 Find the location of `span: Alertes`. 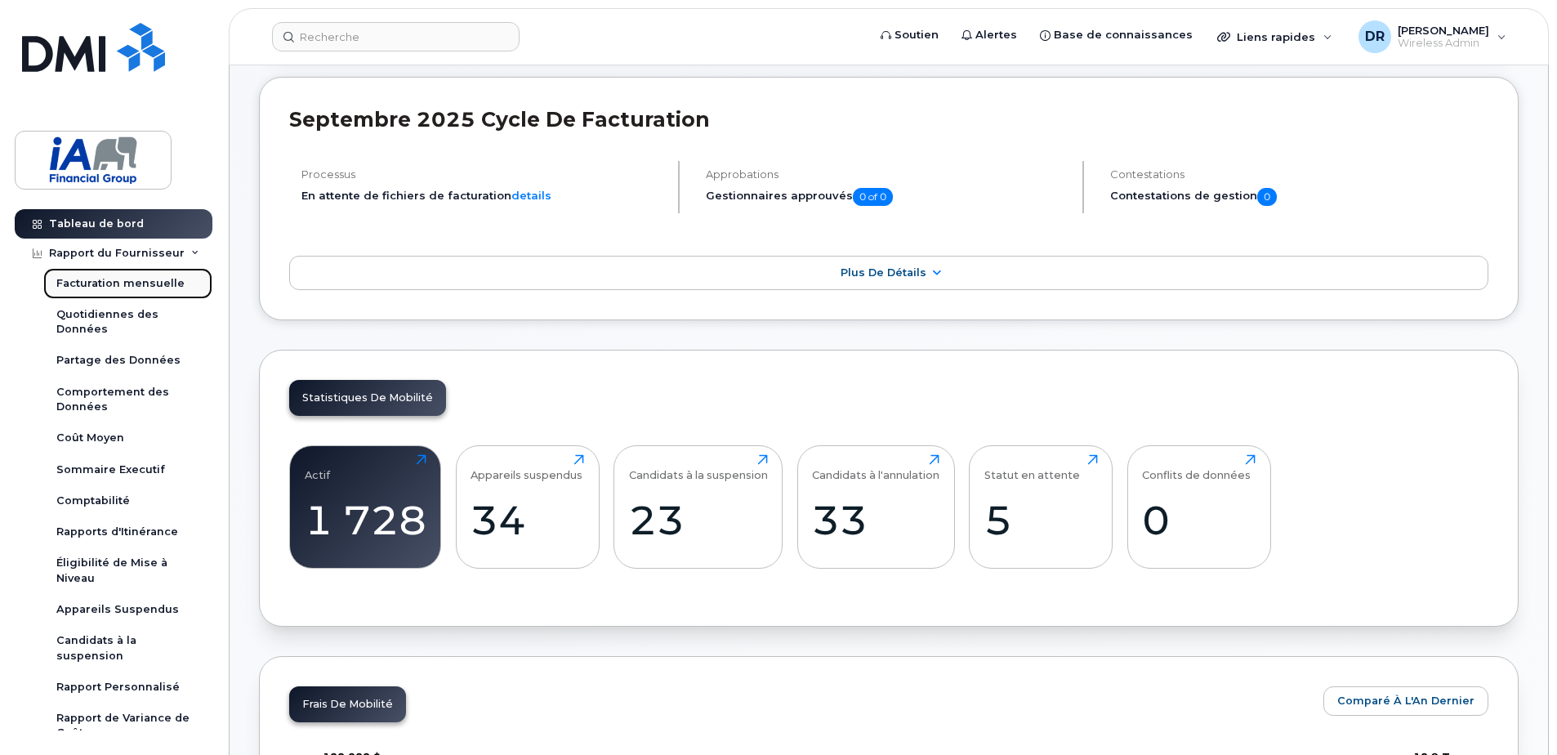

span: Alertes is located at coordinates (996, 35).